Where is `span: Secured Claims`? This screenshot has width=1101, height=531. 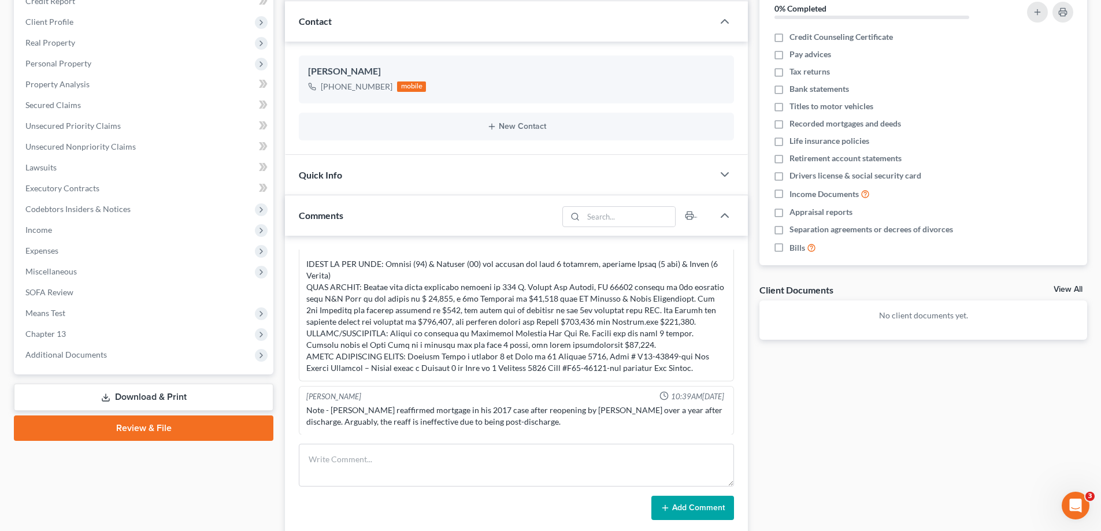
span: Secured Claims is located at coordinates (53, 105).